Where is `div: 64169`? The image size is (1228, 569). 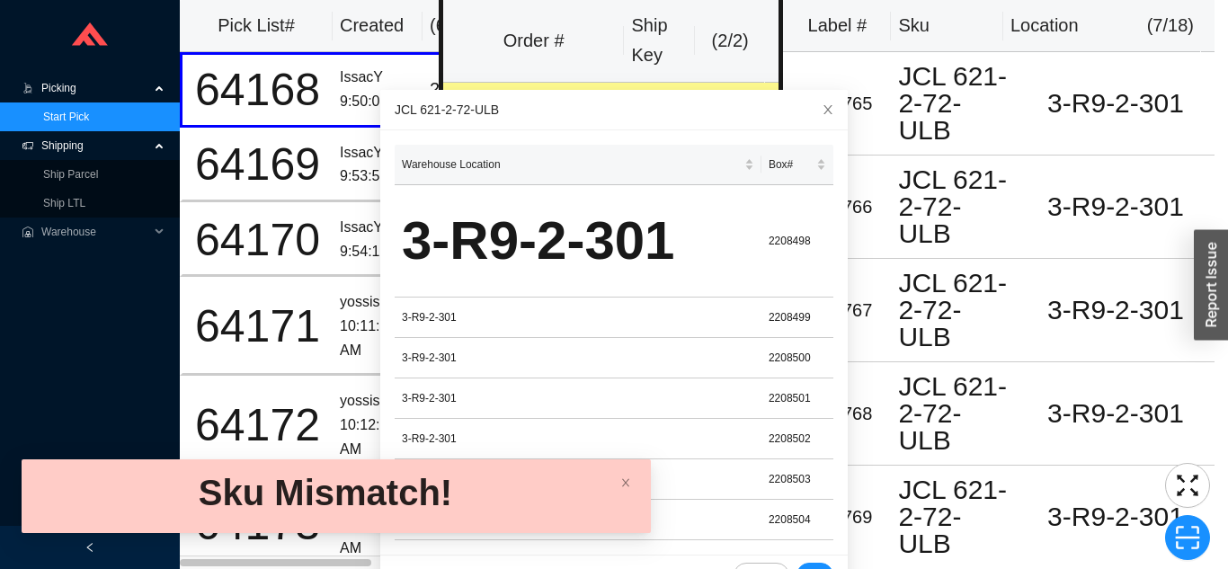
div: 64169 is located at coordinates (257, 165).